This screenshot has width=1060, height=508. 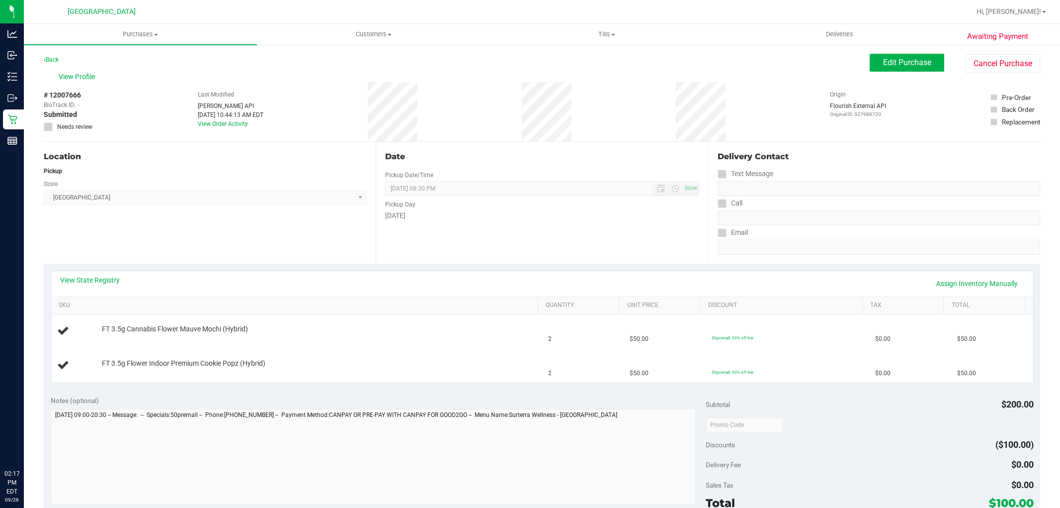 I want to click on span: Customers, so click(x=373, y=34).